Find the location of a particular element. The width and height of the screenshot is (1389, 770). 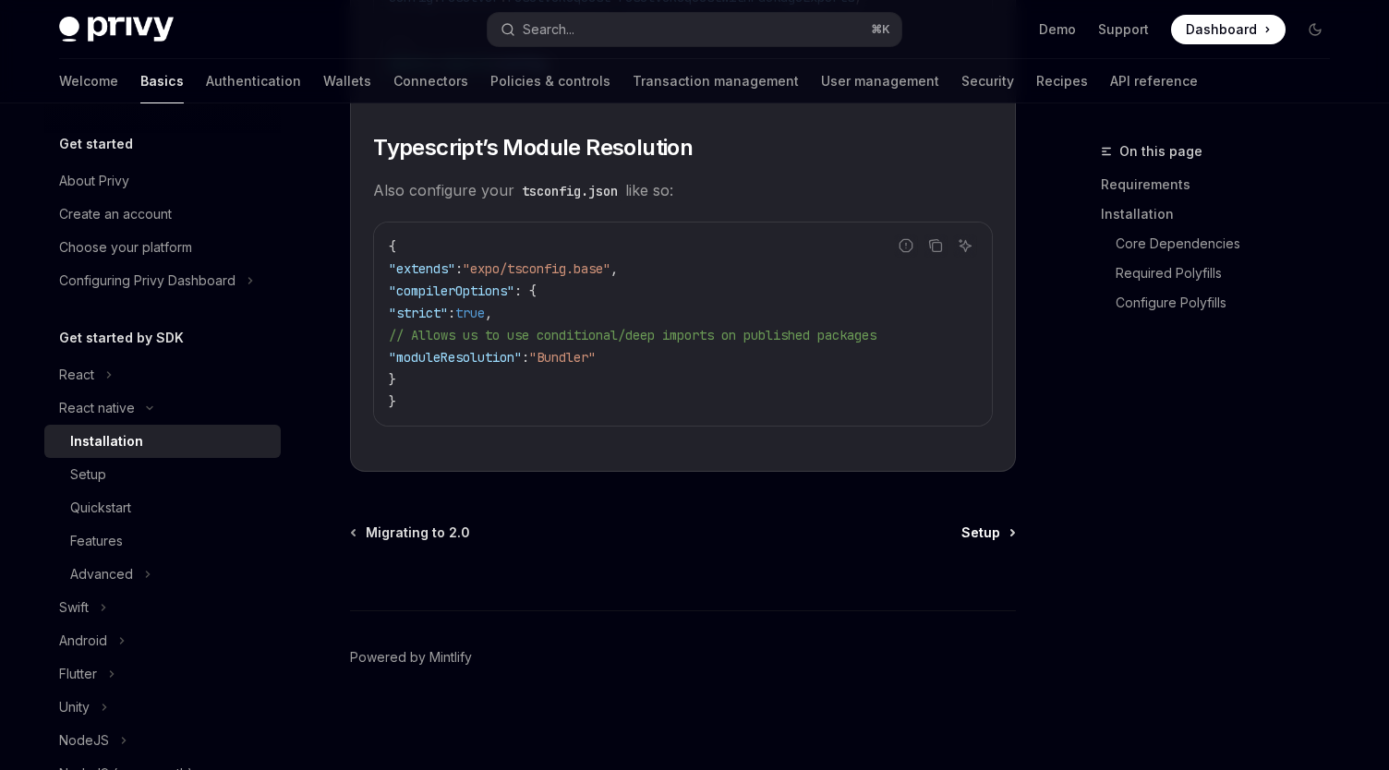

a: Features is located at coordinates (162, 541).